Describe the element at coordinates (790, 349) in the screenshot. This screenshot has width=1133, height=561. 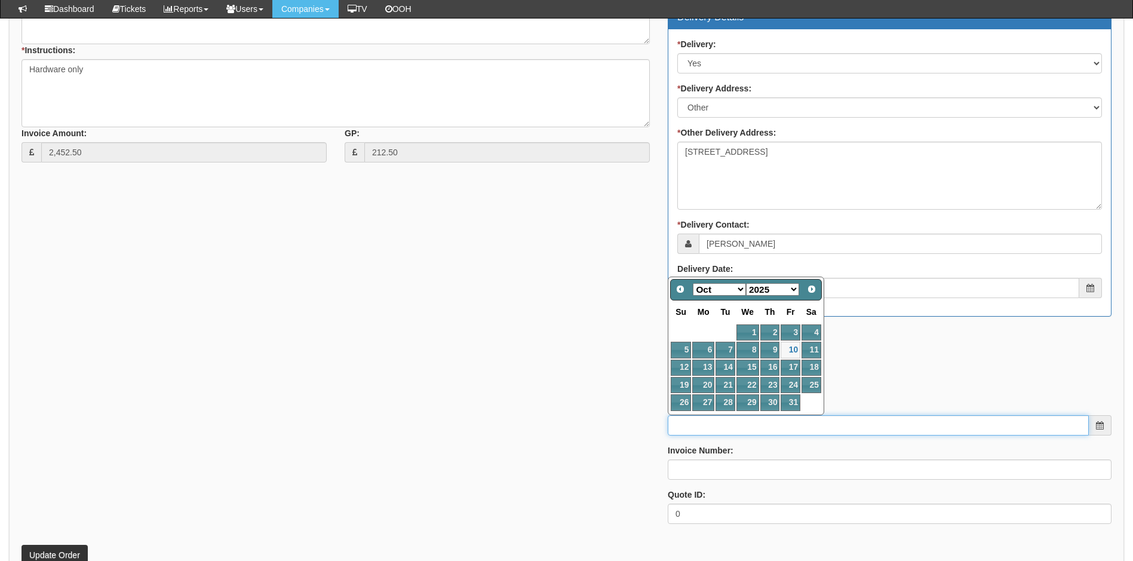
I see `a: 10` at that location.